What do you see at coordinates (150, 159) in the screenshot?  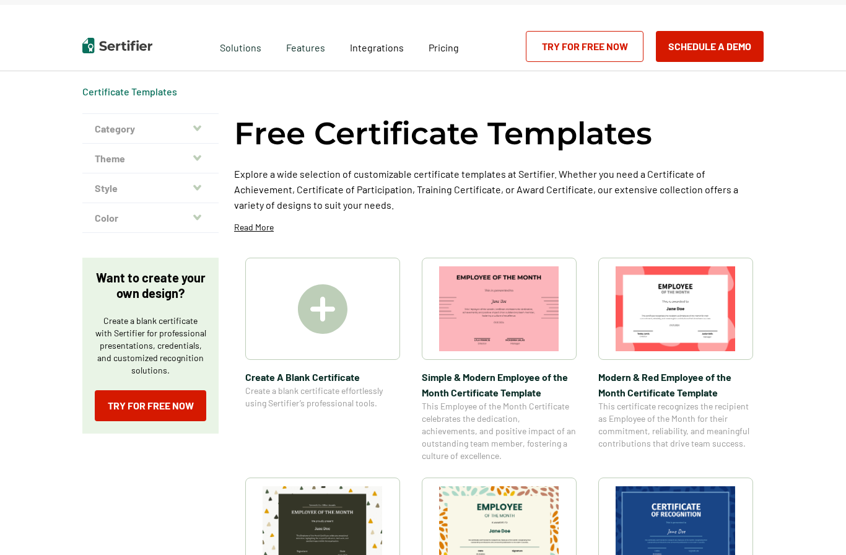 I see `button: Theme` at bounding box center [150, 159].